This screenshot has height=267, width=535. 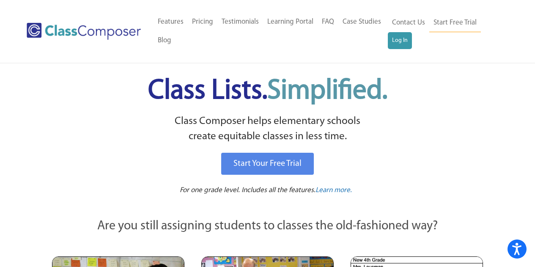 What do you see at coordinates (84, 31) in the screenshot?
I see `img: Class Composer` at bounding box center [84, 31].